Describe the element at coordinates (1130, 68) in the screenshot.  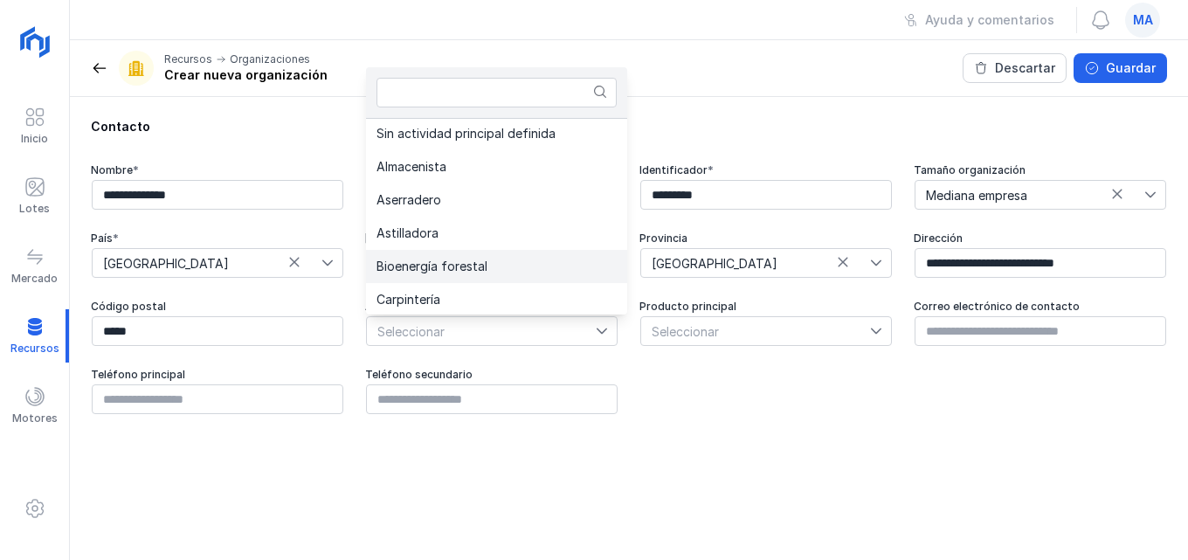
I see `div: Guardar` at that location.